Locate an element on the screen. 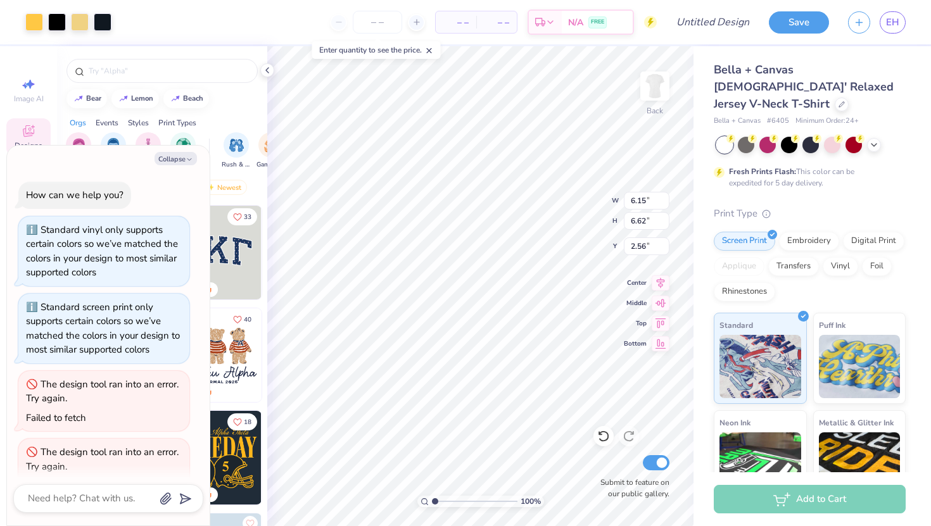  div: Digital Print is located at coordinates (873, 241).